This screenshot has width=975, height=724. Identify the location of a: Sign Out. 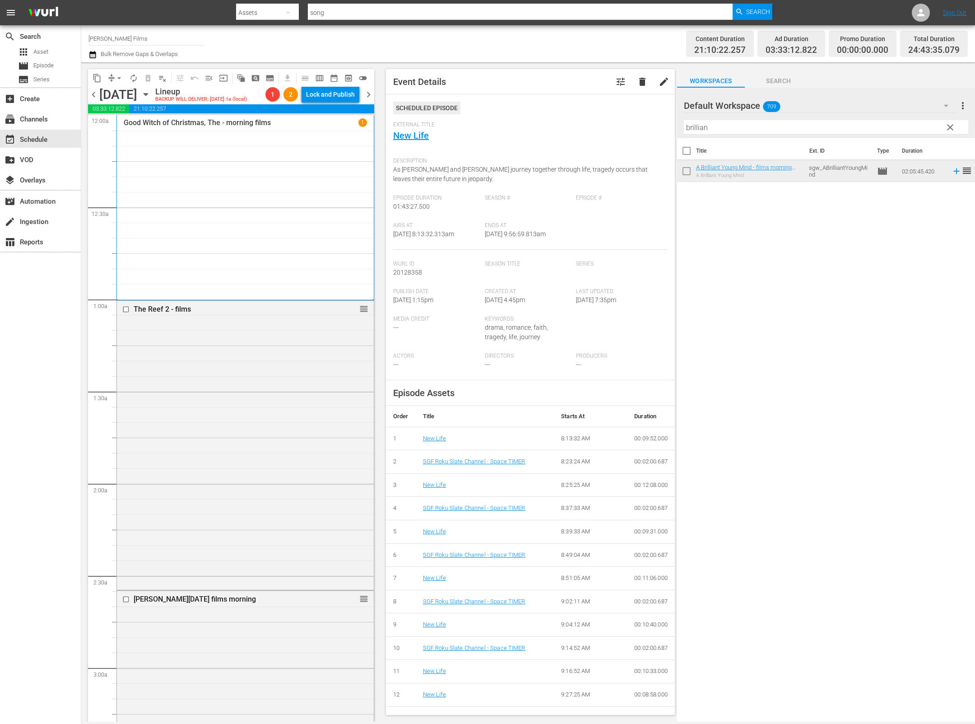
(955, 13).